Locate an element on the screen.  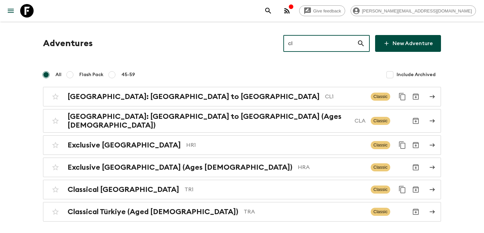
p: TRA is located at coordinates (305, 212).